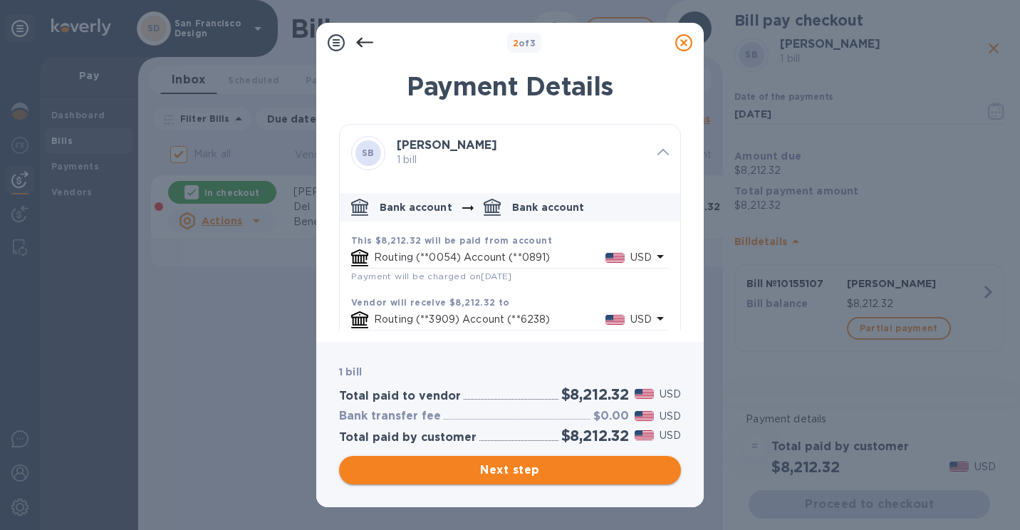 The image size is (1020, 530). What do you see at coordinates (368, 152) in the screenshot?
I see `b: SB` at bounding box center [368, 152].